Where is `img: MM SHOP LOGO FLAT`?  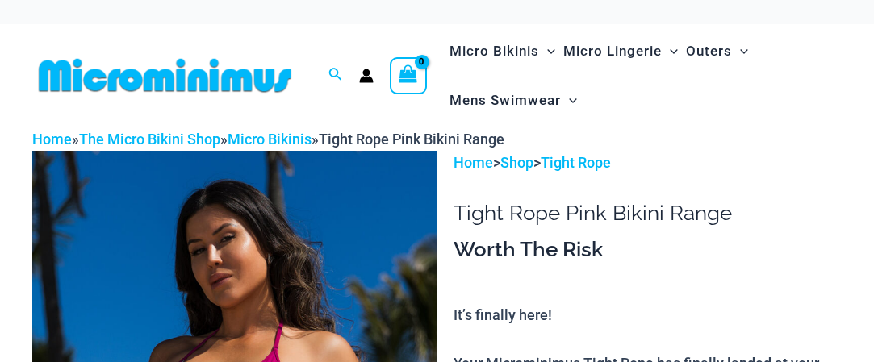
img: MM SHOP LOGO FLAT is located at coordinates (165, 75).